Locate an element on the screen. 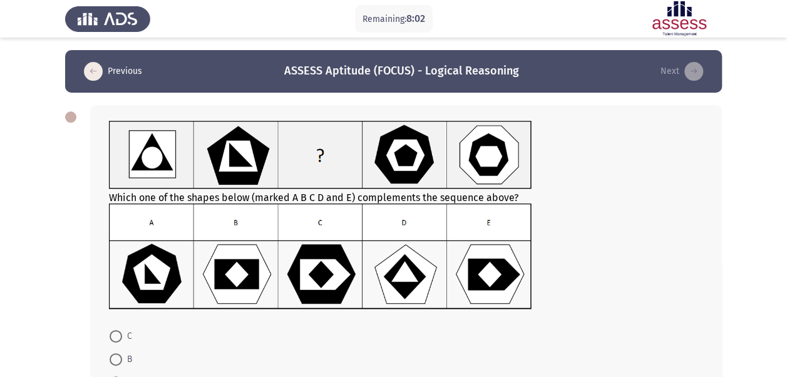 The height and width of the screenshot is (377, 787). p: Remaining: is located at coordinates (394, 19).